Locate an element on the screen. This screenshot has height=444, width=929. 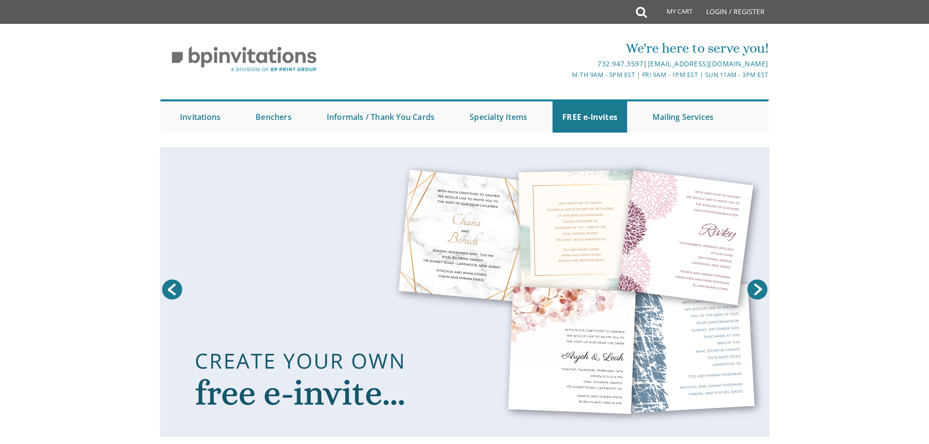
div: We're here to serve you! is located at coordinates (566, 48).